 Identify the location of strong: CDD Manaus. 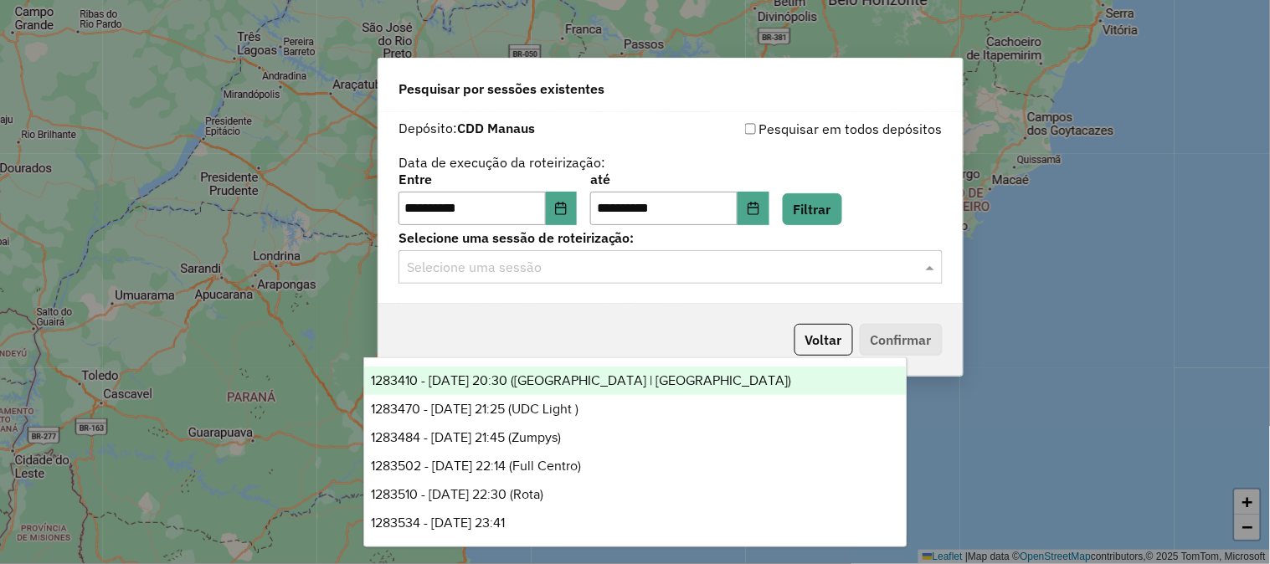
(496, 128).